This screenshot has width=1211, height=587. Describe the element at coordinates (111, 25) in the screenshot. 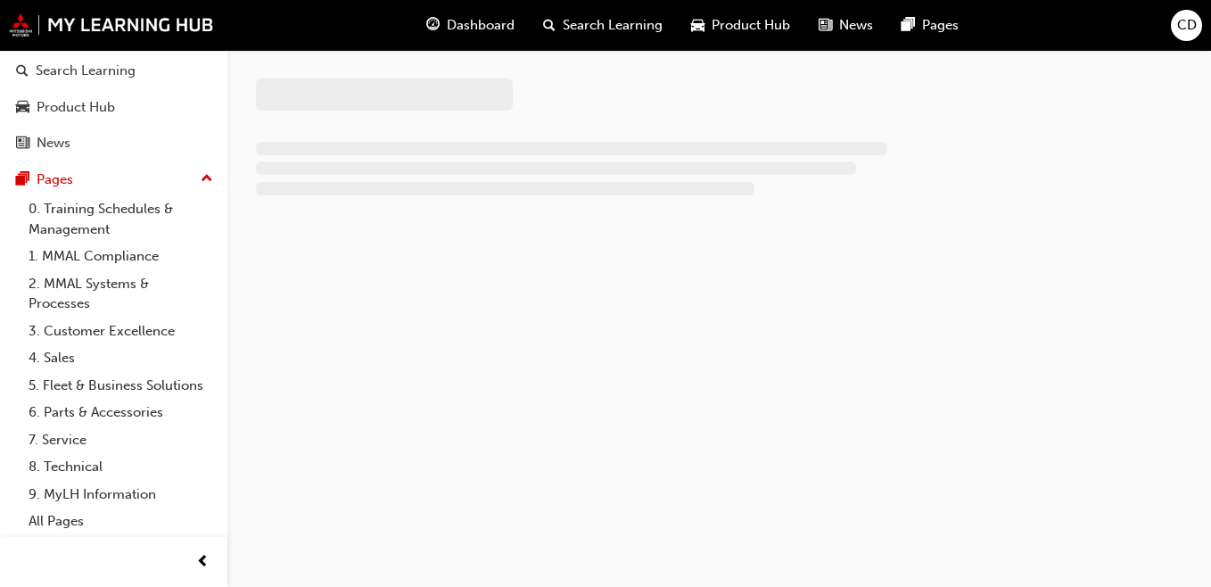

I see `a: mmal` at that location.